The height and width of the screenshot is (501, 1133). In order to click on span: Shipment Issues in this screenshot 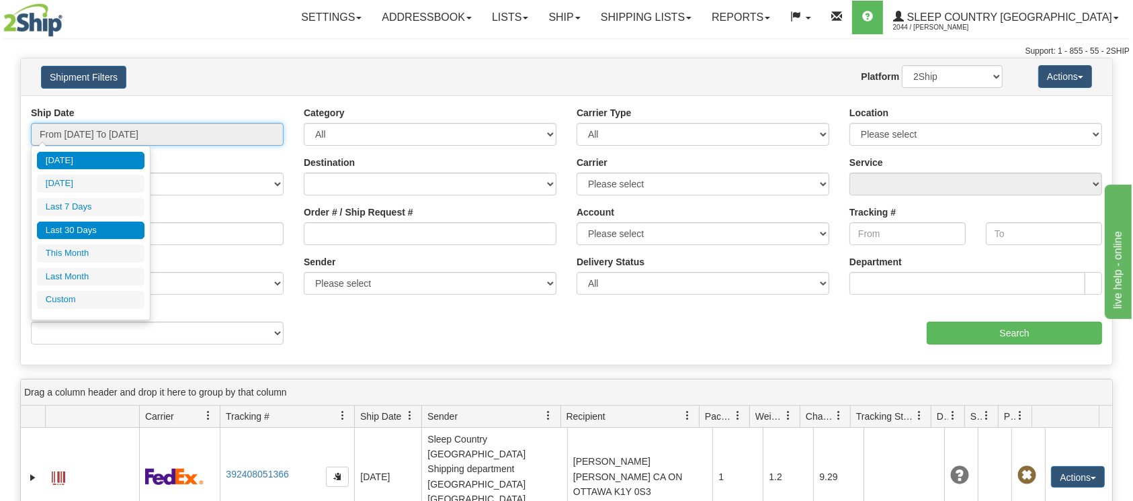, I will do `click(976, 417)`.